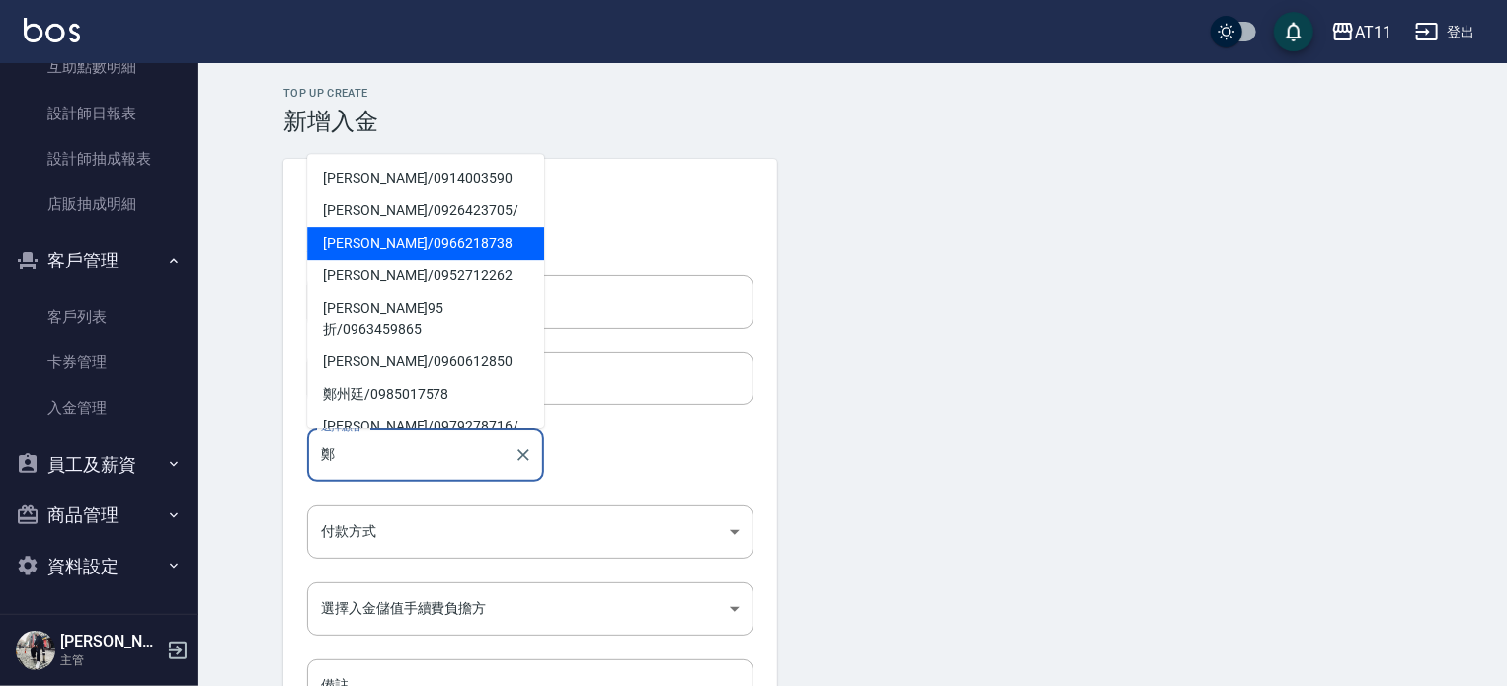  Describe the element at coordinates (99, 317) in the screenshot. I see `a: 客戶列表` at that location.